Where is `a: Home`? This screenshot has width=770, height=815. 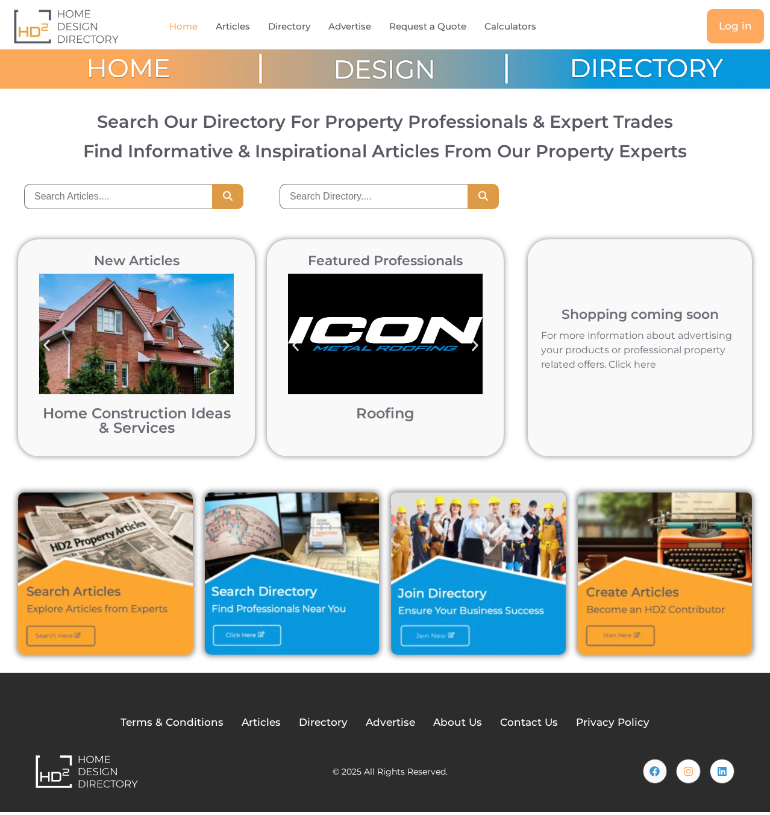 a: Home is located at coordinates (183, 27).